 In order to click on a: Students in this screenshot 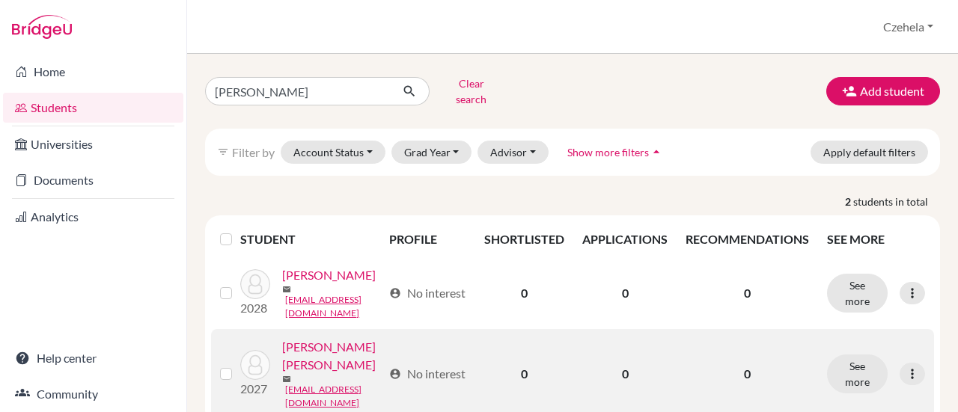, I will do `click(93, 108)`.